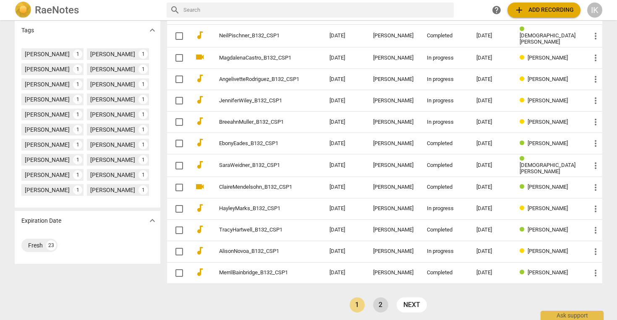  I want to click on div: 23, so click(51, 245).